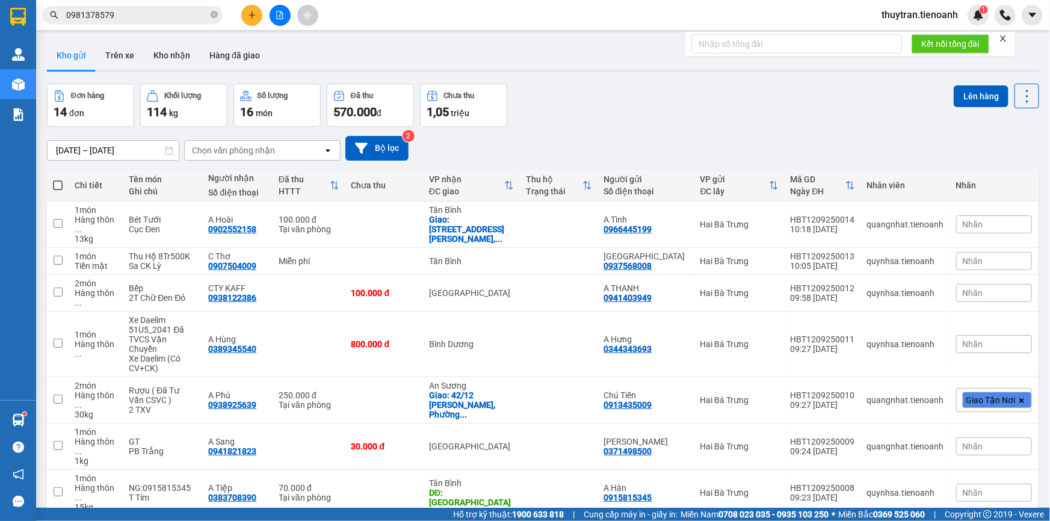  Describe the element at coordinates (90, 105) in the screenshot. I see `button: Đơn hàng14đơn` at that location.